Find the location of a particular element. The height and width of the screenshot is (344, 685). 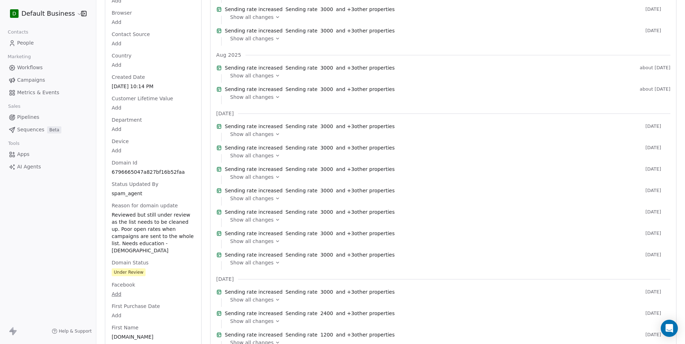

span: Device is located at coordinates (120, 141).